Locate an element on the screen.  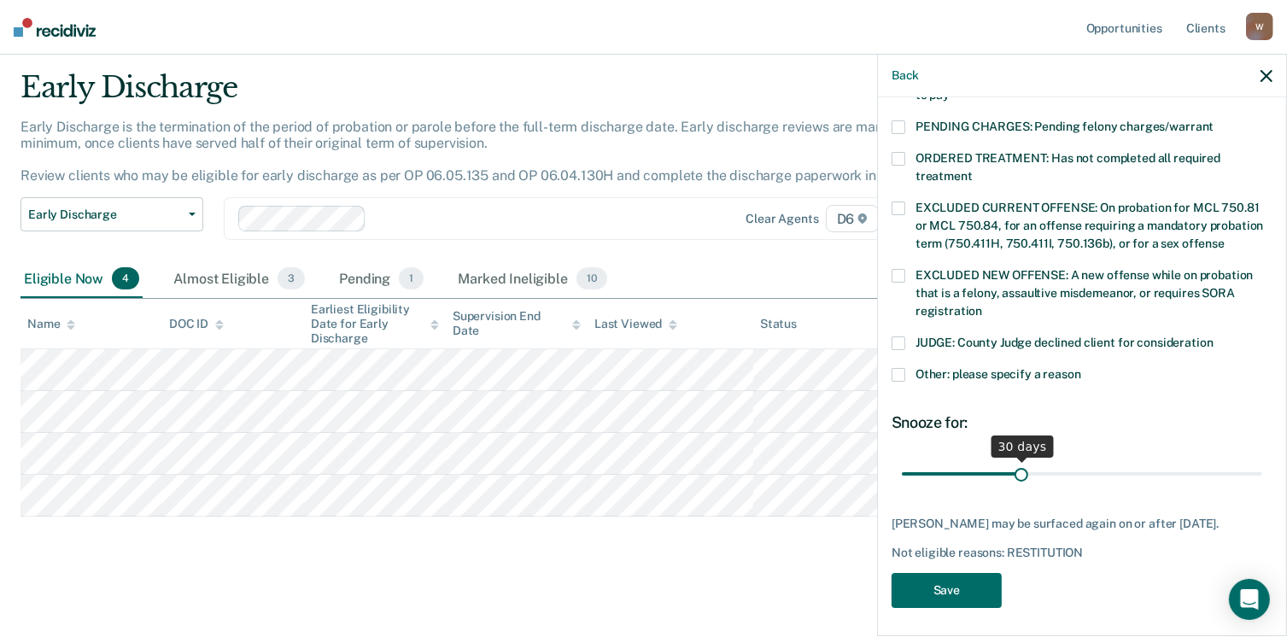
button: Save is located at coordinates (946, 590).